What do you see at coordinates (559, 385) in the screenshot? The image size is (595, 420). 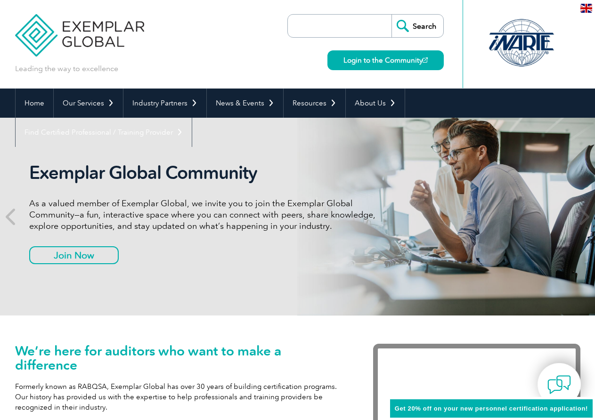 I see `img: contact-chat.png` at bounding box center [559, 385].